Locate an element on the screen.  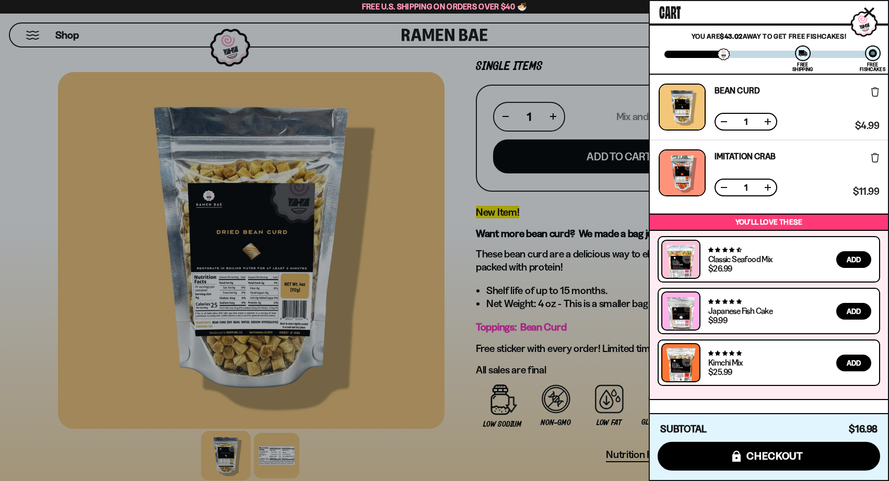
span: 4.68 stars is located at coordinates (724, 250).